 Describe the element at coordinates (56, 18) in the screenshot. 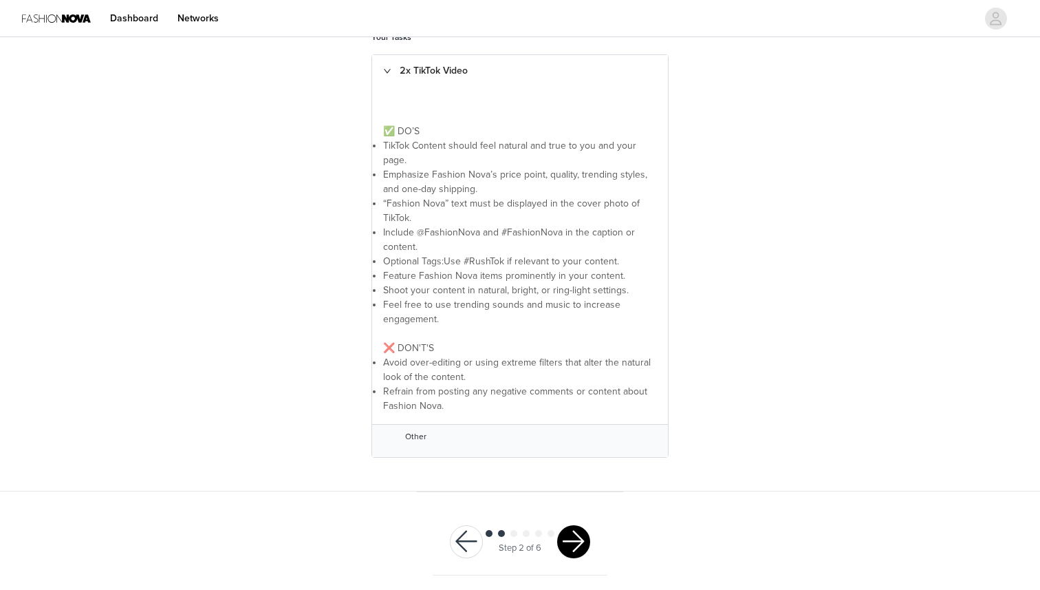

I see `img: Fashion Nova Logo` at that location.